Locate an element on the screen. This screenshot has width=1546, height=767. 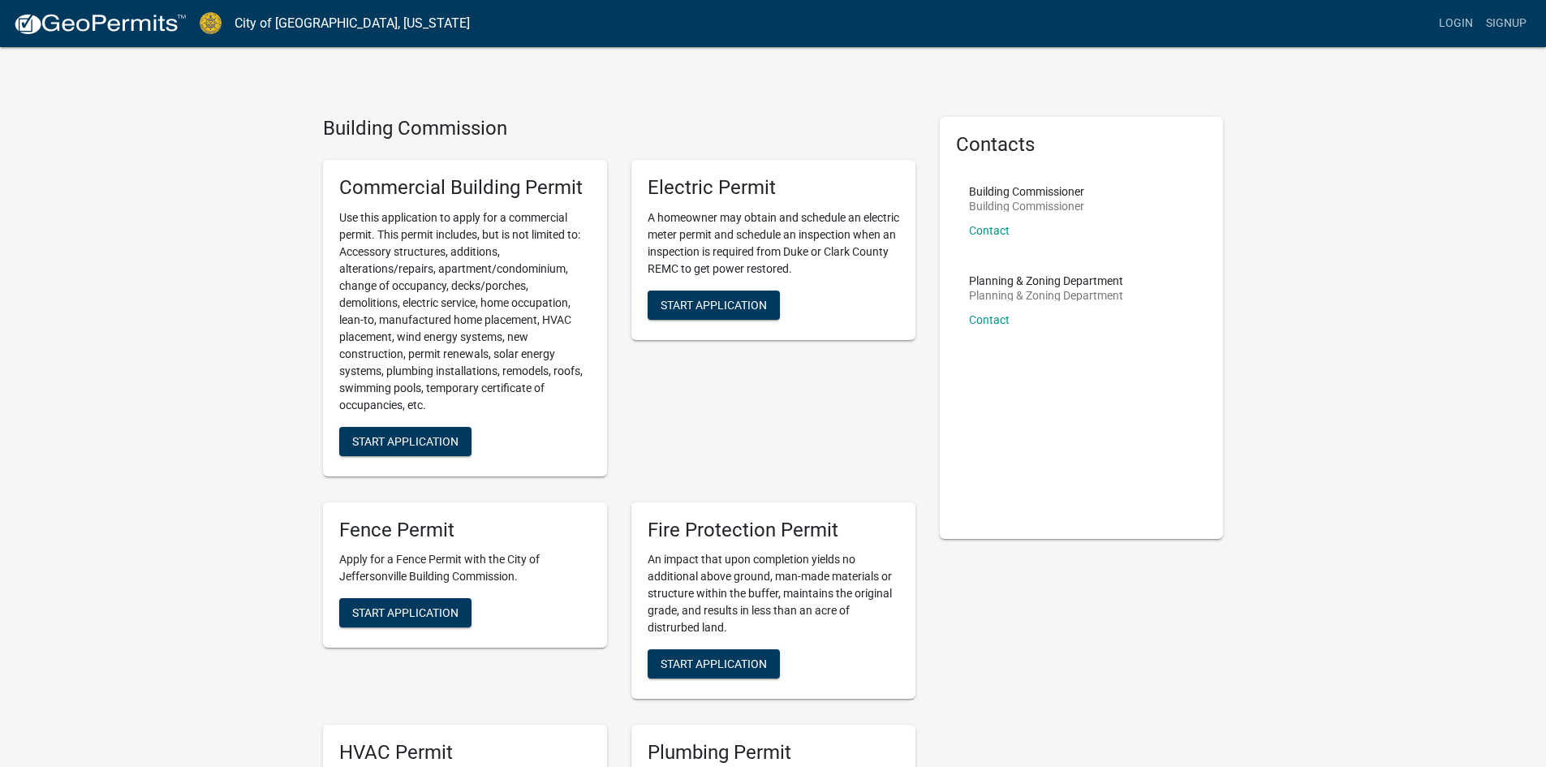
h5: HVAC Permit is located at coordinates (465, 752).